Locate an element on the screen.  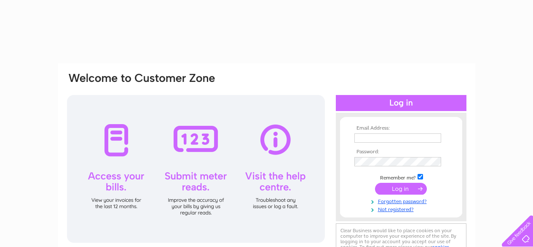
th: Email Address: is located at coordinates (401, 128).